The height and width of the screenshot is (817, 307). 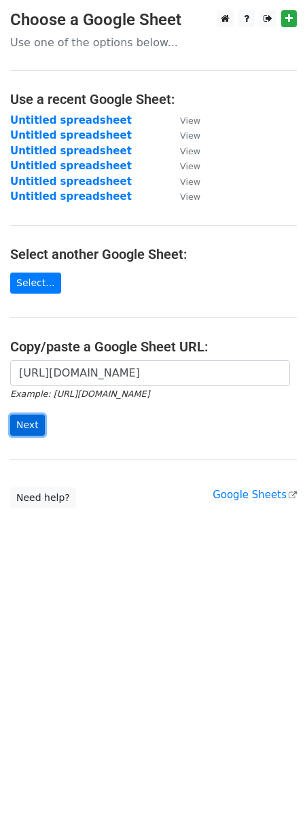 What do you see at coordinates (154, 254) in the screenshot?
I see `h4: Select another Google Sheet:` at bounding box center [154, 254].